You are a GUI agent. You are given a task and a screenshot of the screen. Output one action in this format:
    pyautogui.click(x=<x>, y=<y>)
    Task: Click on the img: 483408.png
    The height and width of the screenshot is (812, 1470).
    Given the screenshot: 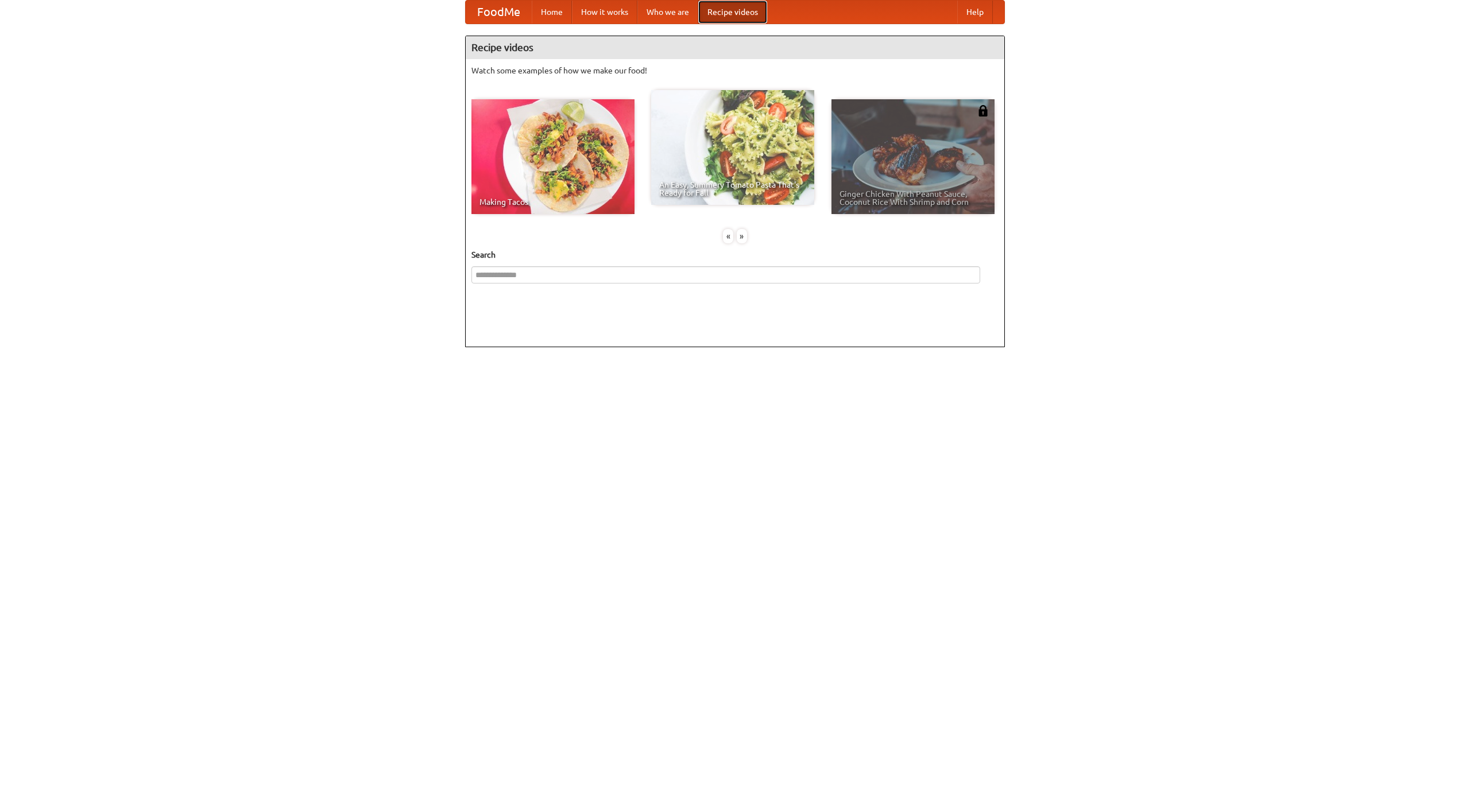 What is the action you would take?
    pyautogui.click(x=983, y=111)
    